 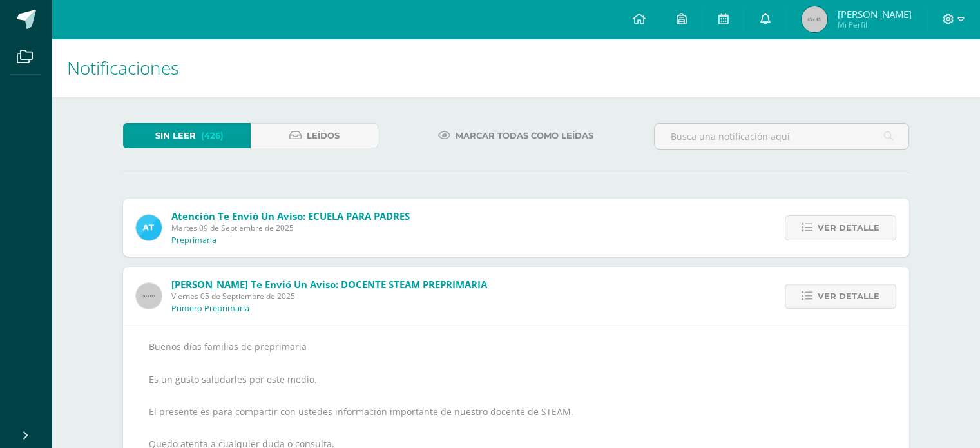 What do you see at coordinates (149, 228) in the screenshot?
I see `img: 9fc725f787f6a993fc92a288b7a8b70c.png` at bounding box center [149, 228].